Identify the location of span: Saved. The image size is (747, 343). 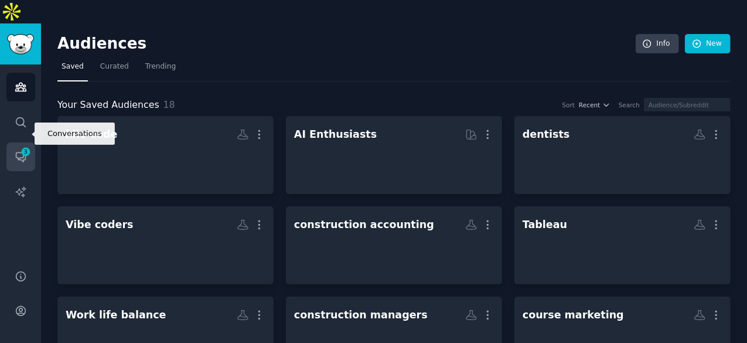
(73, 67).